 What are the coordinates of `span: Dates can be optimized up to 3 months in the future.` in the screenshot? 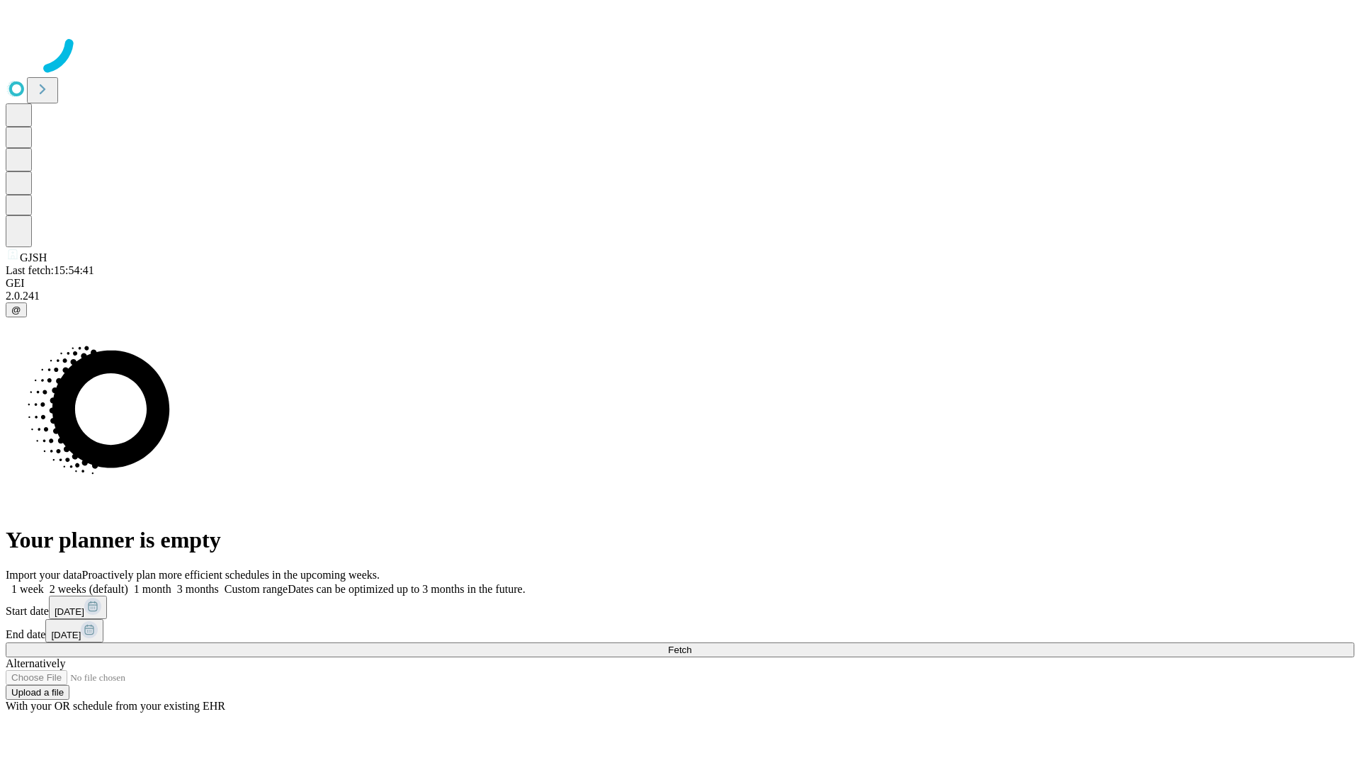 It's located at (406, 589).